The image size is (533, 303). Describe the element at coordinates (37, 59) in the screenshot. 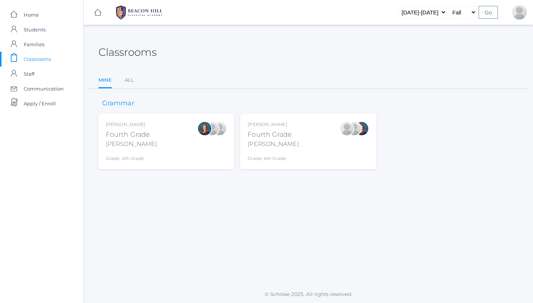

I see `span: Classrooms` at that location.